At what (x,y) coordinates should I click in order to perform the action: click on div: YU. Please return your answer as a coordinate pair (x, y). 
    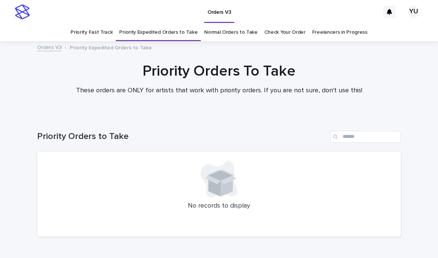
    Looking at the image, I should click on (413, 12).